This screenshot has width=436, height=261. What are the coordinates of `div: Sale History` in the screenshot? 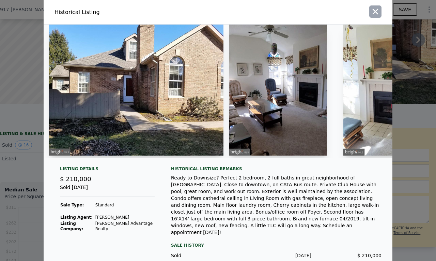 It's located at (276, 245).